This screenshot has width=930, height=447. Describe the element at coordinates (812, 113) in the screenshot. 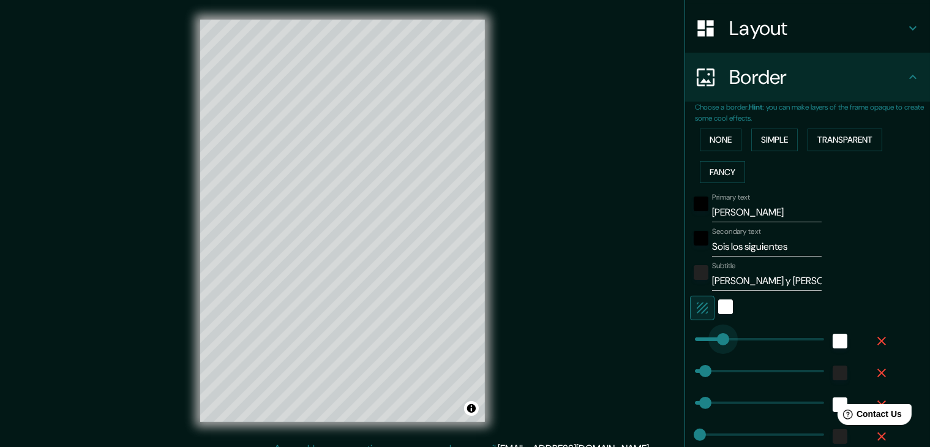

I see `p: Choose a border. : you can make layers of the frame opaque to create some cool effects.` at that location.